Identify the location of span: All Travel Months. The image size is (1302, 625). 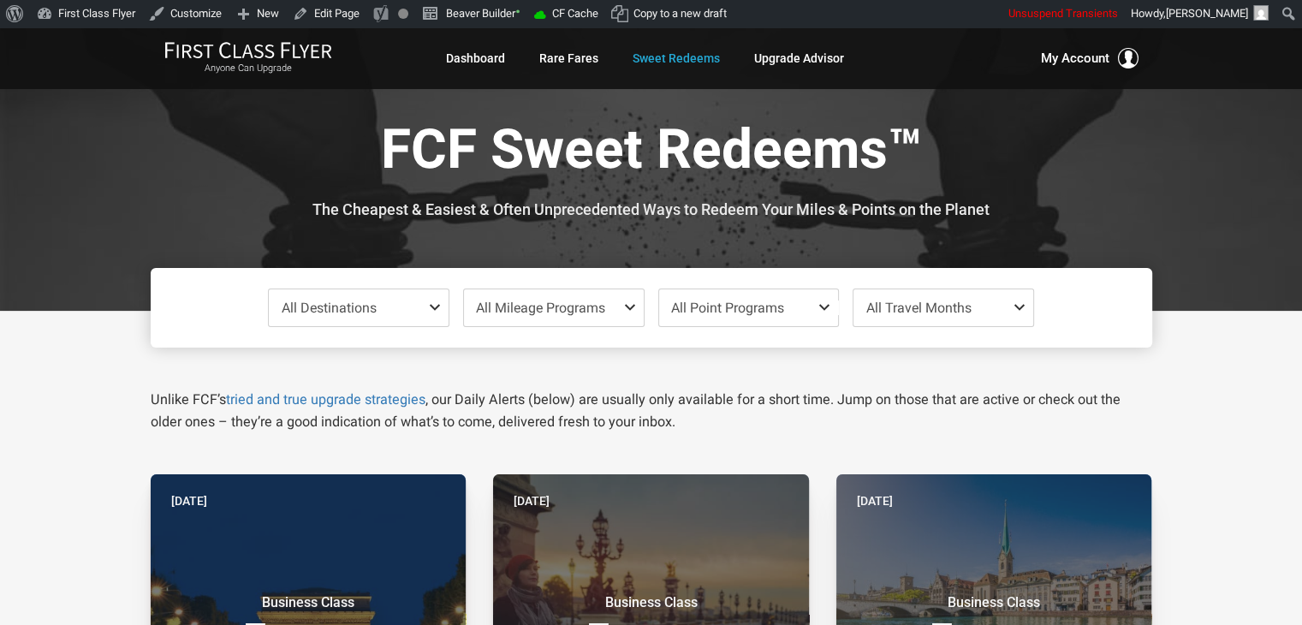
(918, 307).